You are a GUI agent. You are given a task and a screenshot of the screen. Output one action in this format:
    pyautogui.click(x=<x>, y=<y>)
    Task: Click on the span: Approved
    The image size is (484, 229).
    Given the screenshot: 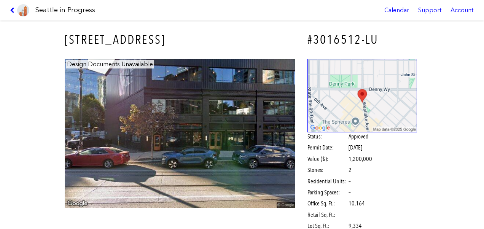 What is the action you would take?
    pyautogui.click(x=358, y=137)
    